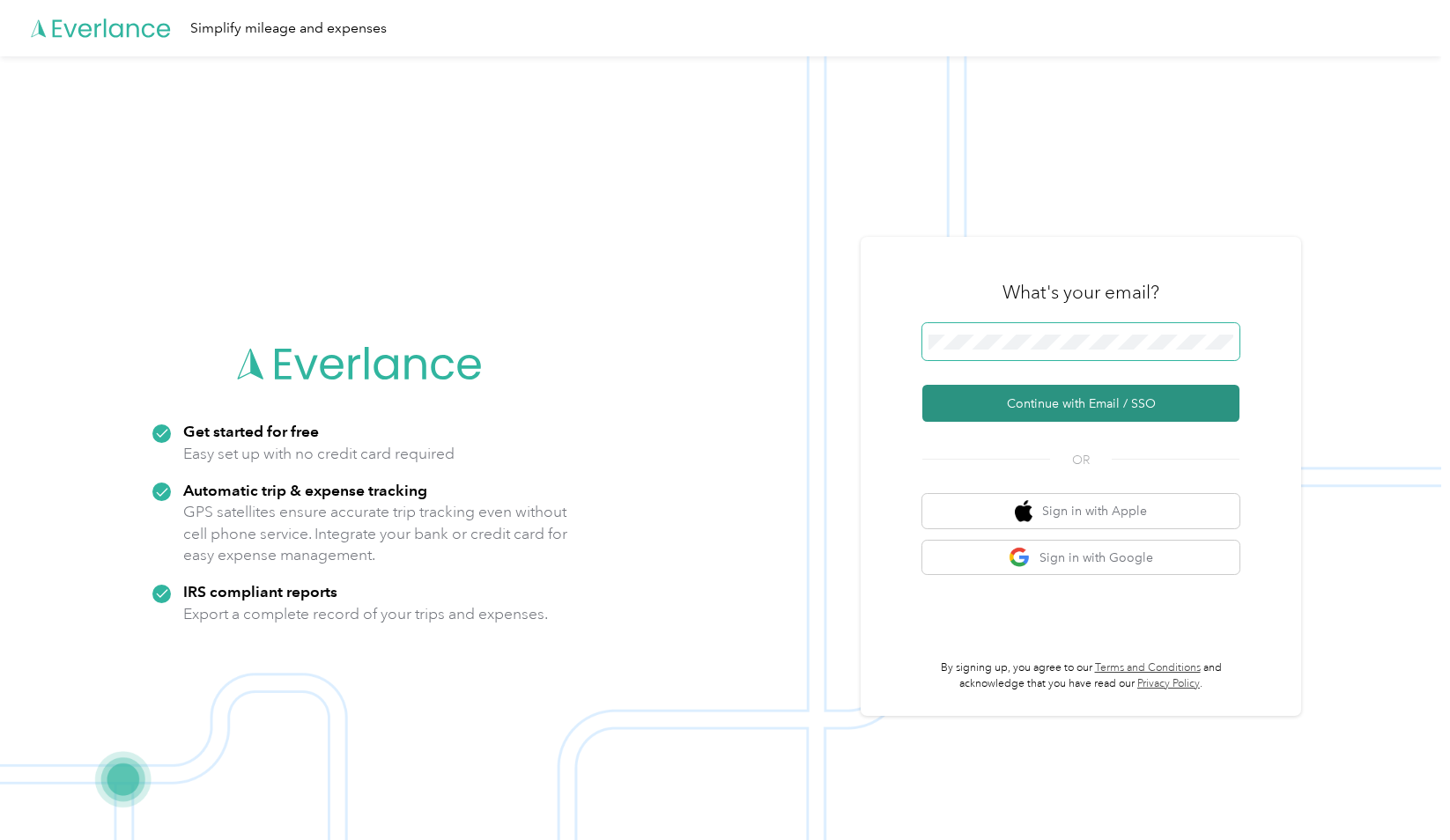  I want to click on img: apple logo, so click(1024, 510).